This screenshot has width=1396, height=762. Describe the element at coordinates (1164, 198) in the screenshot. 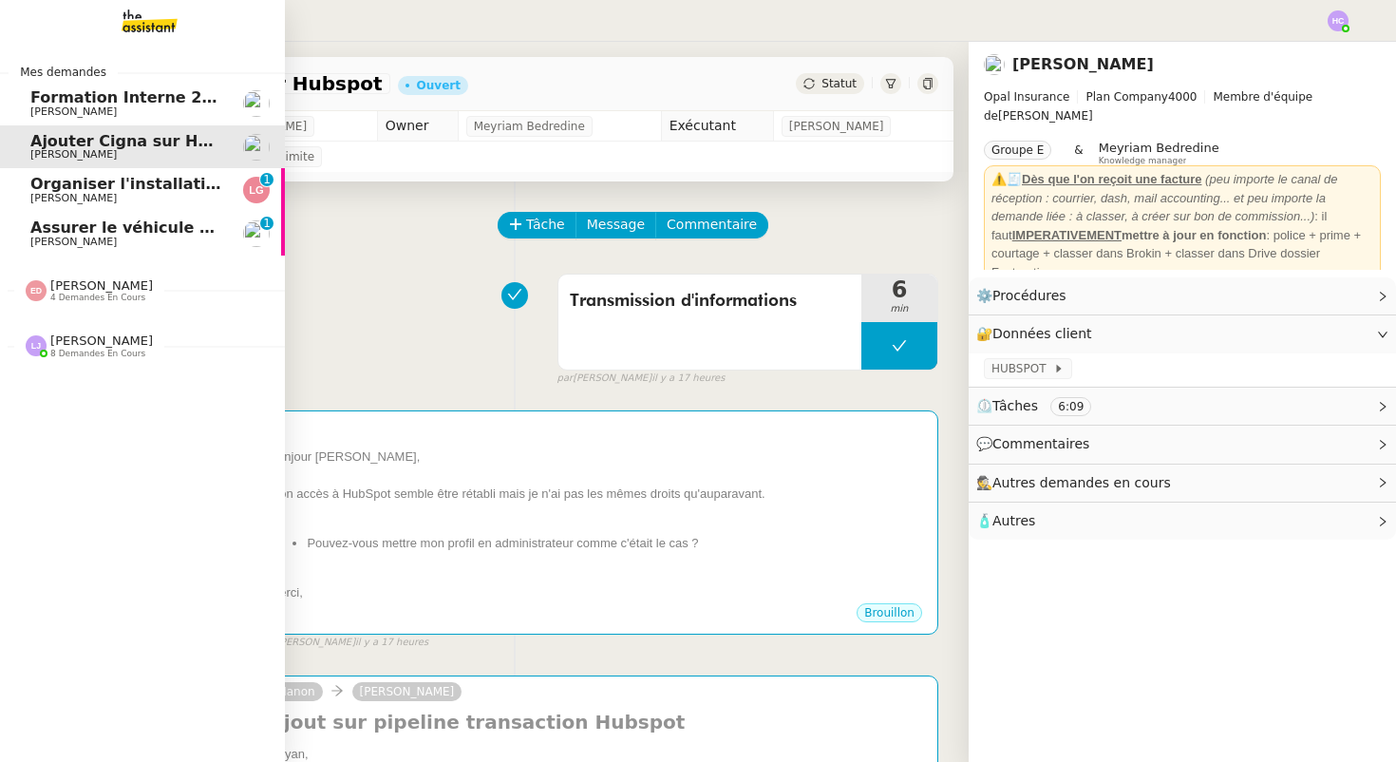

I see `em: (peu importe le canal de réception : courrier, dash, mail accounting... et peu importe la demande...` at that location.